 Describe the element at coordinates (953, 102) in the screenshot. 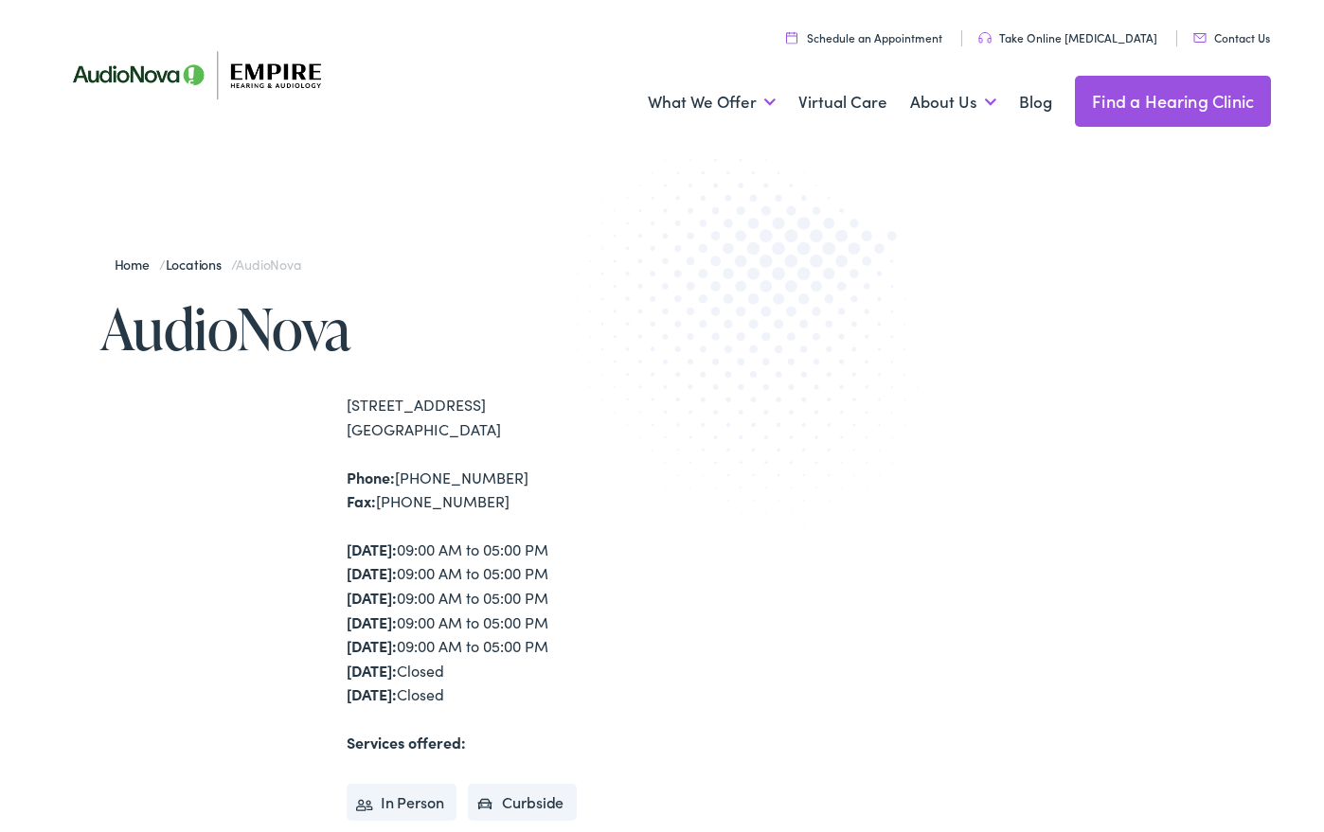

I see `a: About Us` at that location.